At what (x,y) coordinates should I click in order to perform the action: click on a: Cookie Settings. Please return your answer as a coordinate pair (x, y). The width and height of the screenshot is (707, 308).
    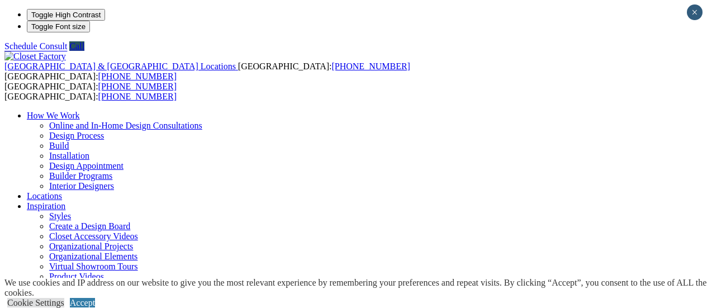
    Looking at the image, I should click on (36, 302).